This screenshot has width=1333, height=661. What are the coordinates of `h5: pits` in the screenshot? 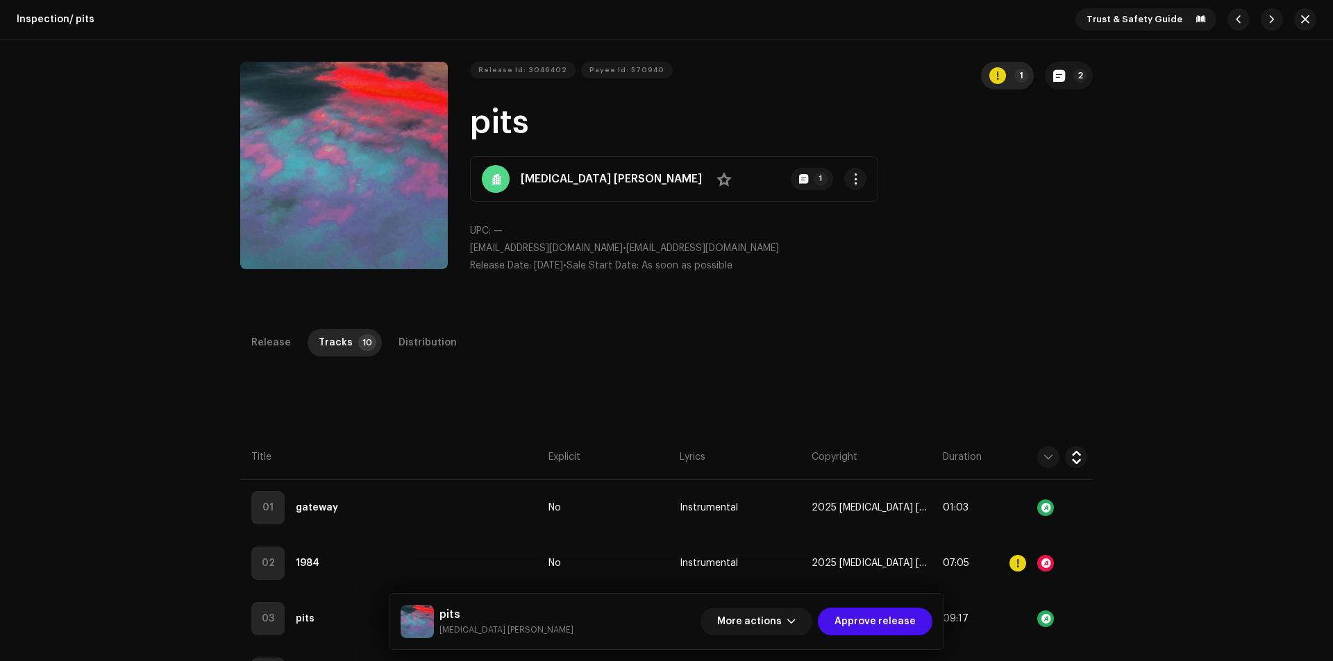 It's located at (506, 615).